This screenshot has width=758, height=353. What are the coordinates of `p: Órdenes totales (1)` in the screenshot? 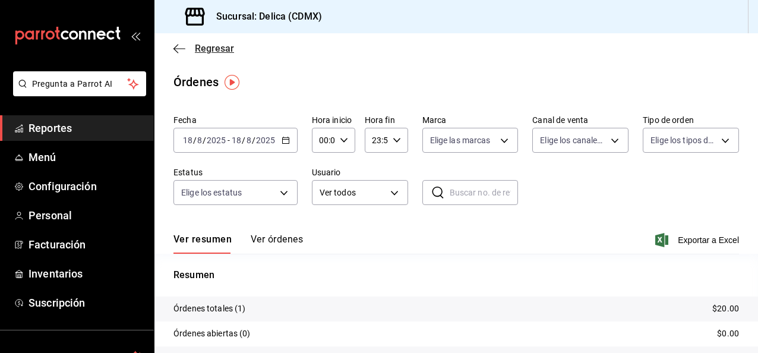 It's located at (210, 308).